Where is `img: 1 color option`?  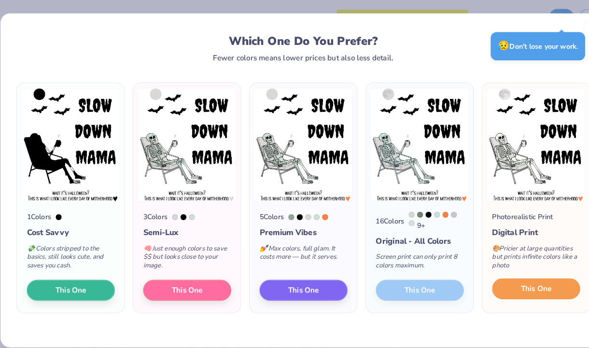 img: 1 color option is located at coordinates (69, 141).